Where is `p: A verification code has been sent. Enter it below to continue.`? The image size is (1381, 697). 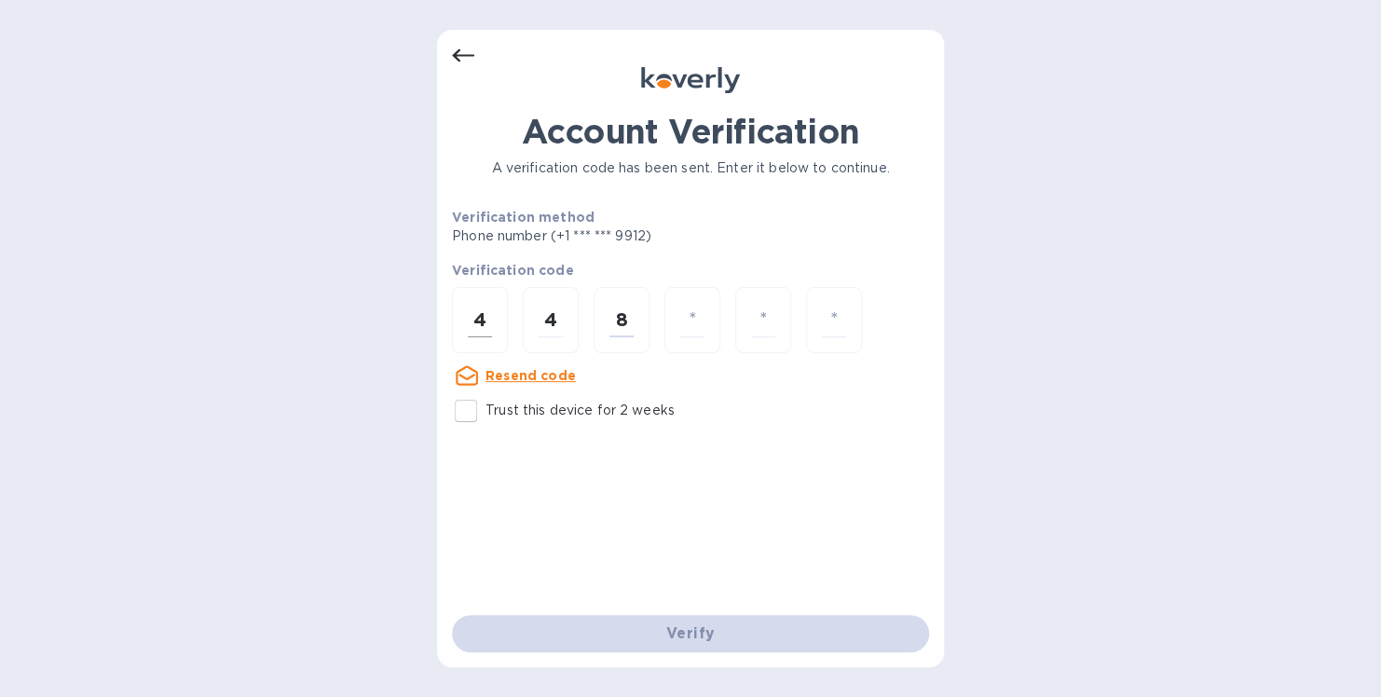 p: A verification code has been sent. Enter it below to continue. is located at coordinates (690, 168).